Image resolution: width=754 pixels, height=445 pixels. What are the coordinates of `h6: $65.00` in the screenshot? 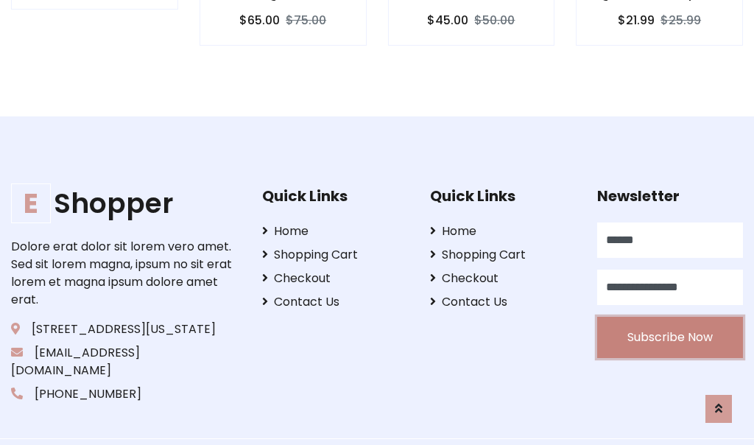 It's located at (259, 20).